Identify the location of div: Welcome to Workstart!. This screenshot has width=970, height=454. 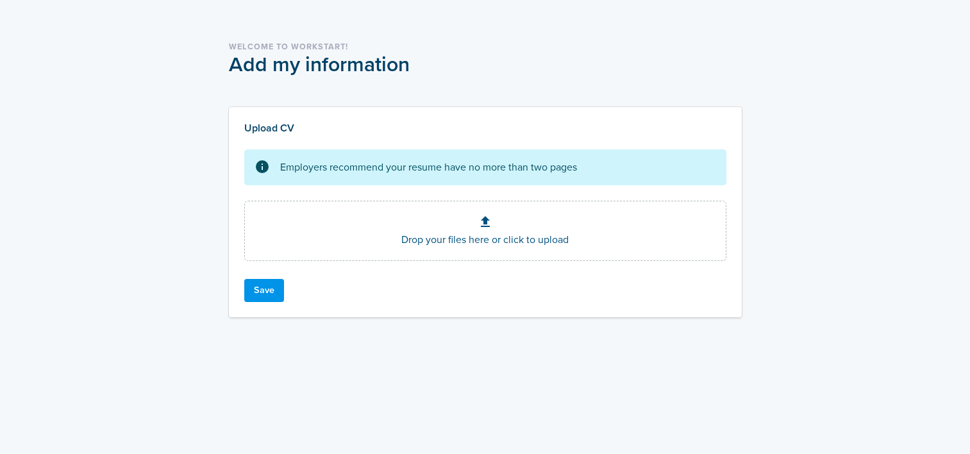
(485, 47).